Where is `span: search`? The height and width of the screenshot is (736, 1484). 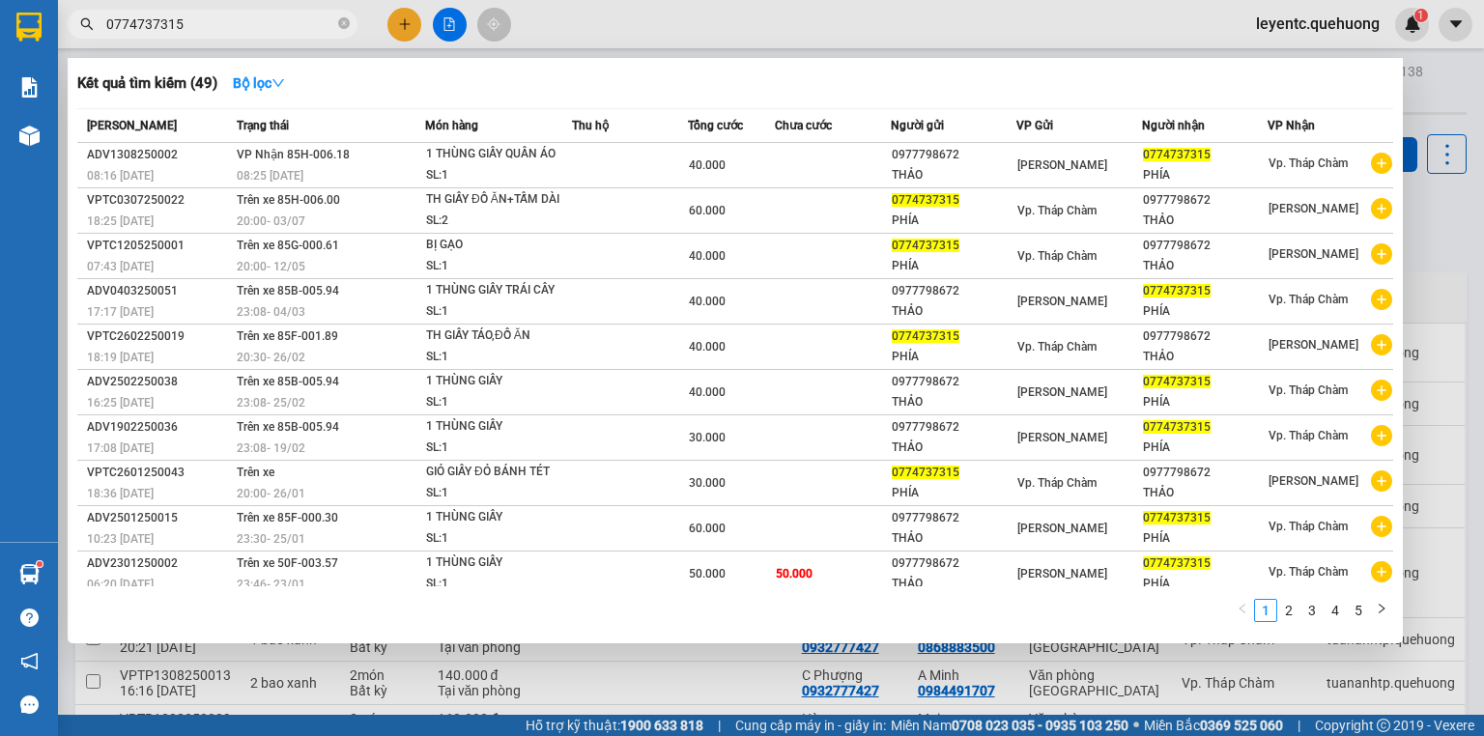
span: search is located at coordinates (87, 24).